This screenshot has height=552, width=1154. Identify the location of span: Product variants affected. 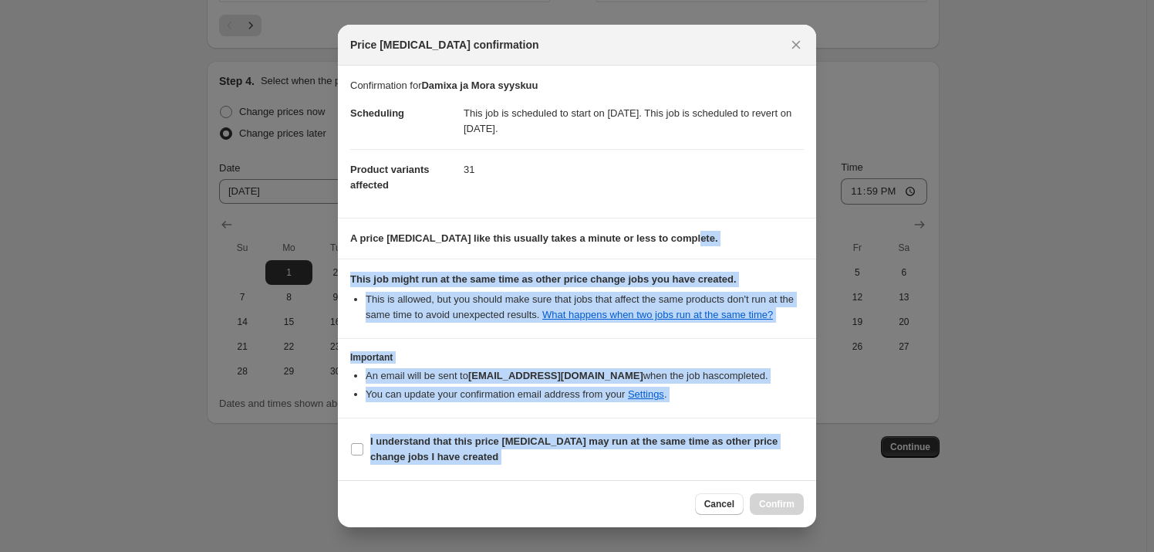
(390, 177).